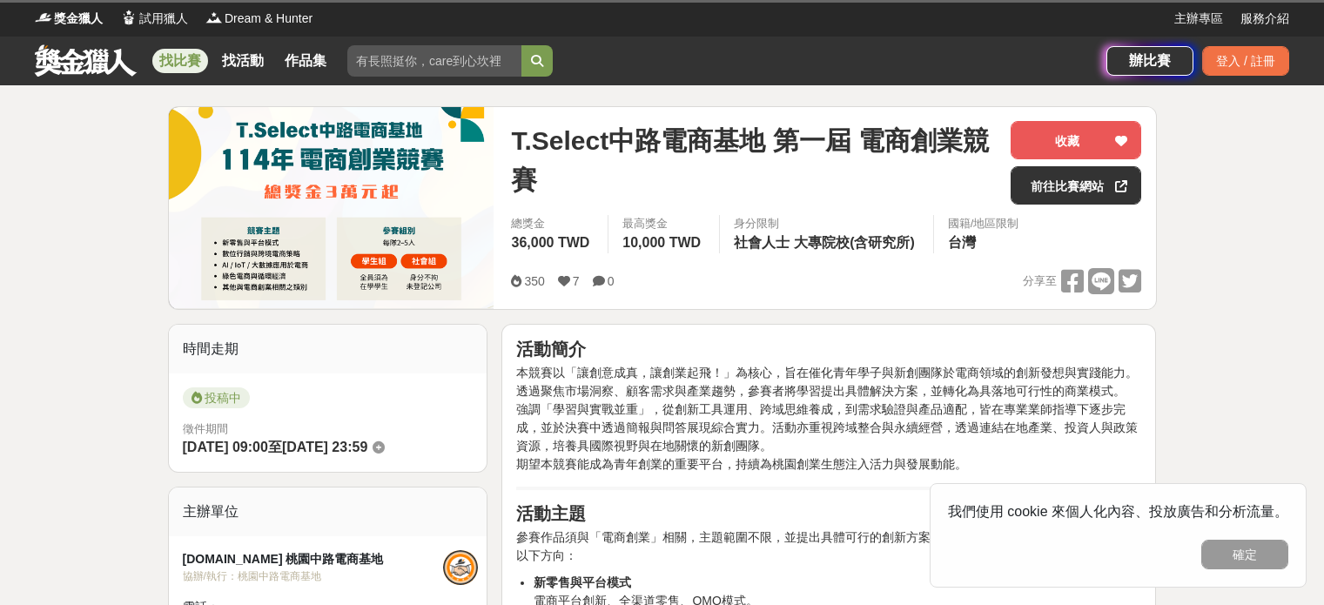 Image resolution: width=1324 pixels, height=605 pixels. What do you see at coordinates (551, 514) in the screenshot?
I see `strong: 活動主題` at bounding box center [551, 514].